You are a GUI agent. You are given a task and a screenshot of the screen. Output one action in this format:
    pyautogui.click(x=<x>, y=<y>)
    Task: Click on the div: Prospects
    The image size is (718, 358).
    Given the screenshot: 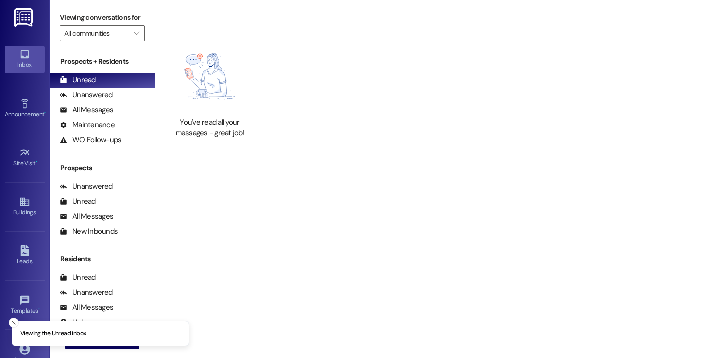 What is the action you would take?
    pyautogui.click(x=102, y=168)
    